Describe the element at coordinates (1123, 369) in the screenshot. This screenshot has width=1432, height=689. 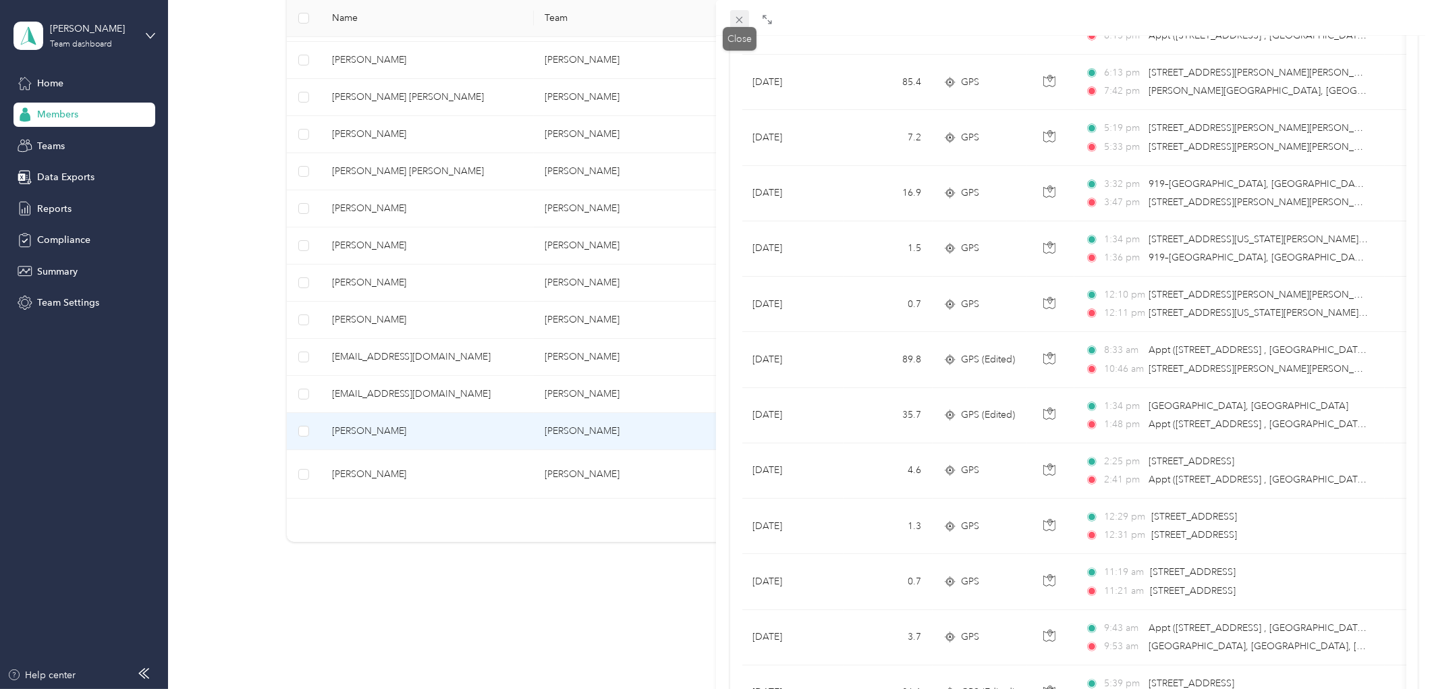
I see `span: 10:46 am` at that location.